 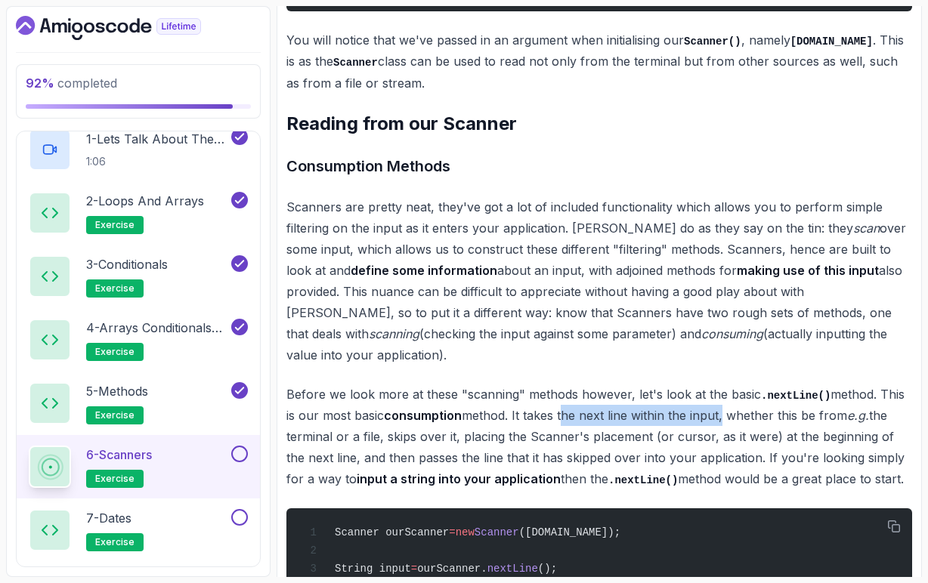 I want to click on a: Dashboard, so click(x=125, y=28).